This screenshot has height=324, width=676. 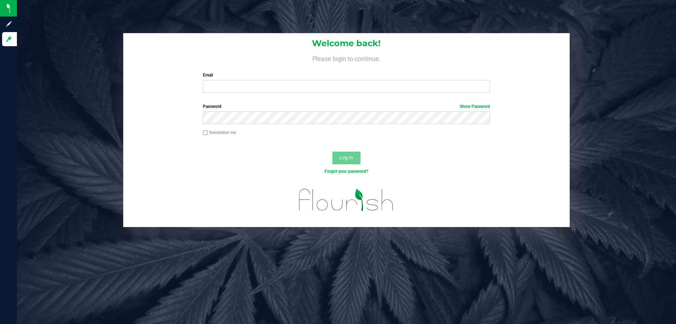 What do you see at coordinates (475, 106) in the screenshot?
I see `a: Show Password` at bounding box center [475, 106].